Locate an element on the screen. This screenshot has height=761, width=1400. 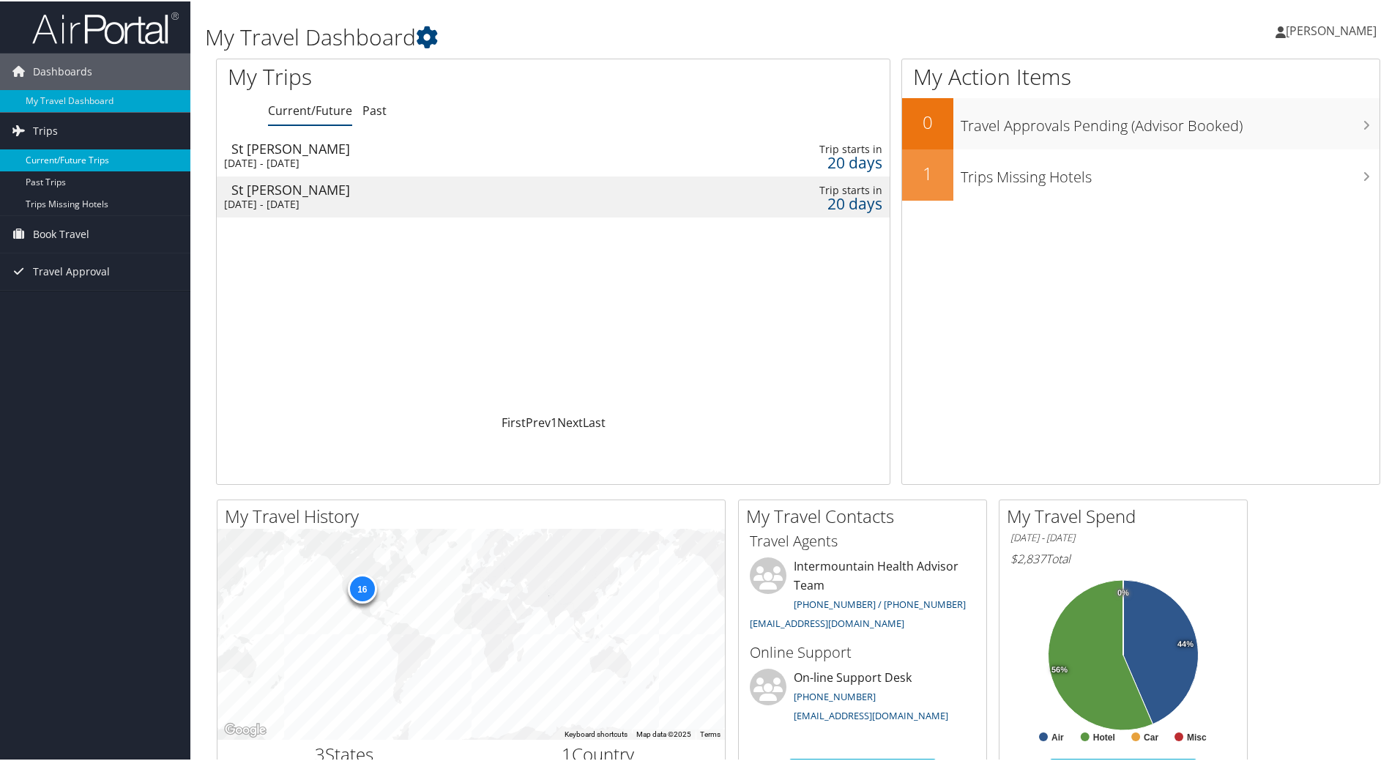
img: Google is located at coordinates (245, 729).